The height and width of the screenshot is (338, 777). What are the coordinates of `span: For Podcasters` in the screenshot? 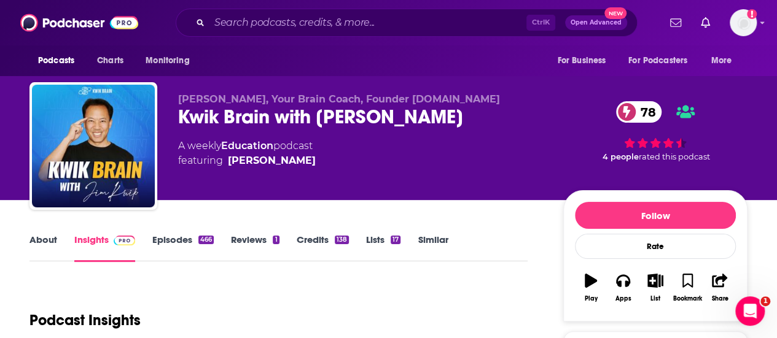 It's located at (658, 61).